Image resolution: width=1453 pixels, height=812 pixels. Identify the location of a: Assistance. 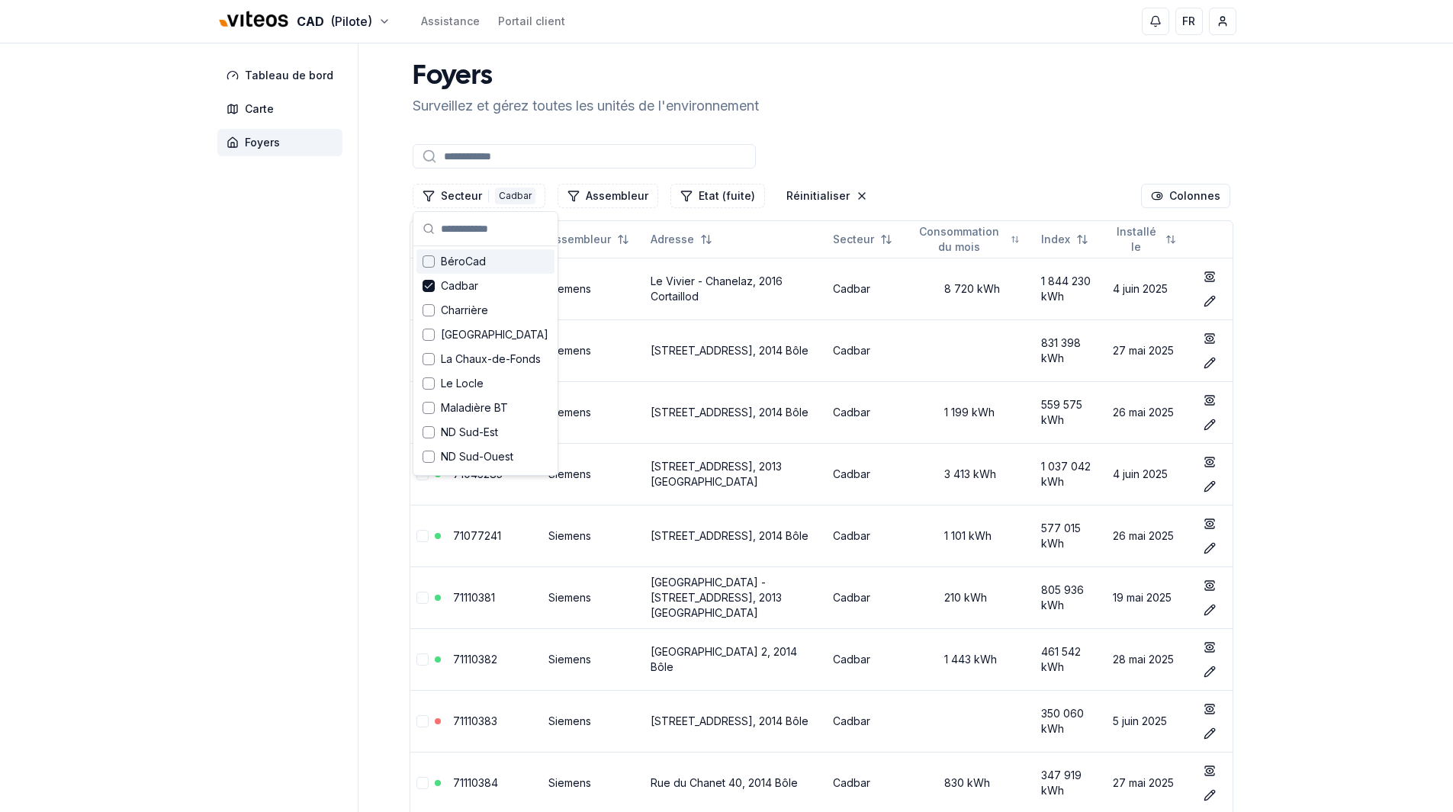
(450, 21).